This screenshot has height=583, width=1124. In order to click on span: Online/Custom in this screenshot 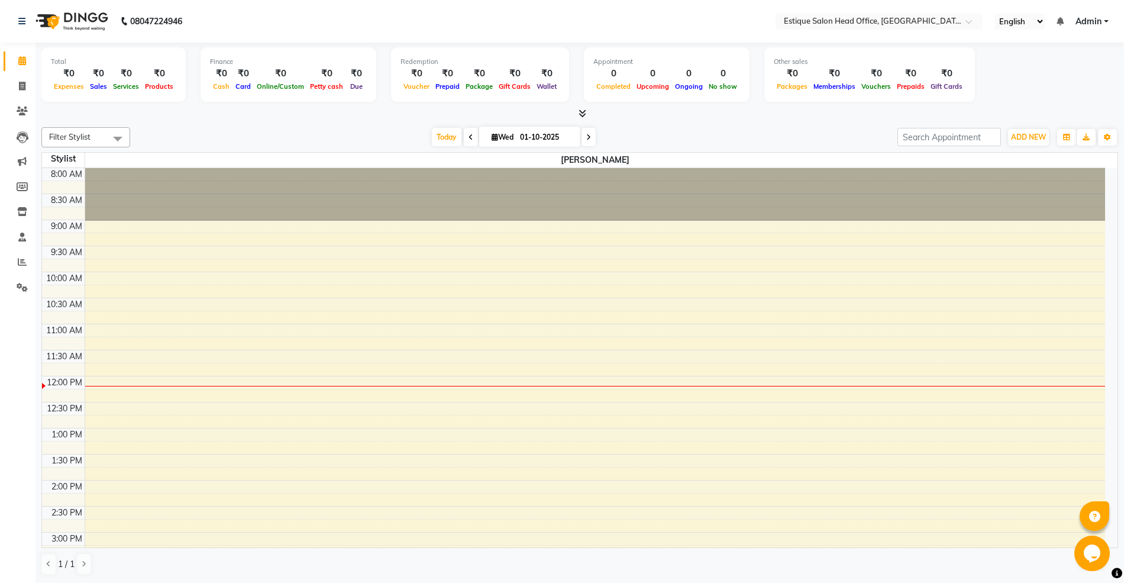, I will do `click(280, 86)`.